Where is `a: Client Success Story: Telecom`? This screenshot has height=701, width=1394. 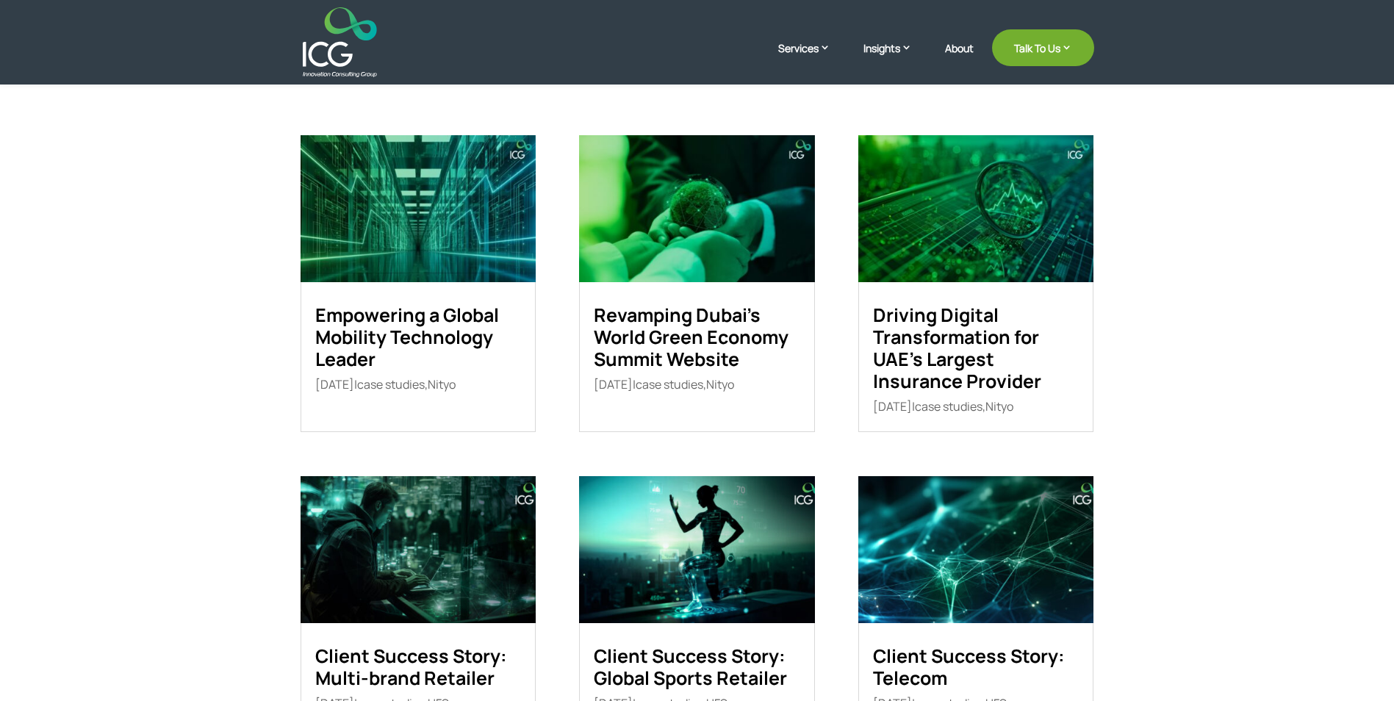 a: Client Success Story: Telecom is located at coordinates (969, 667).